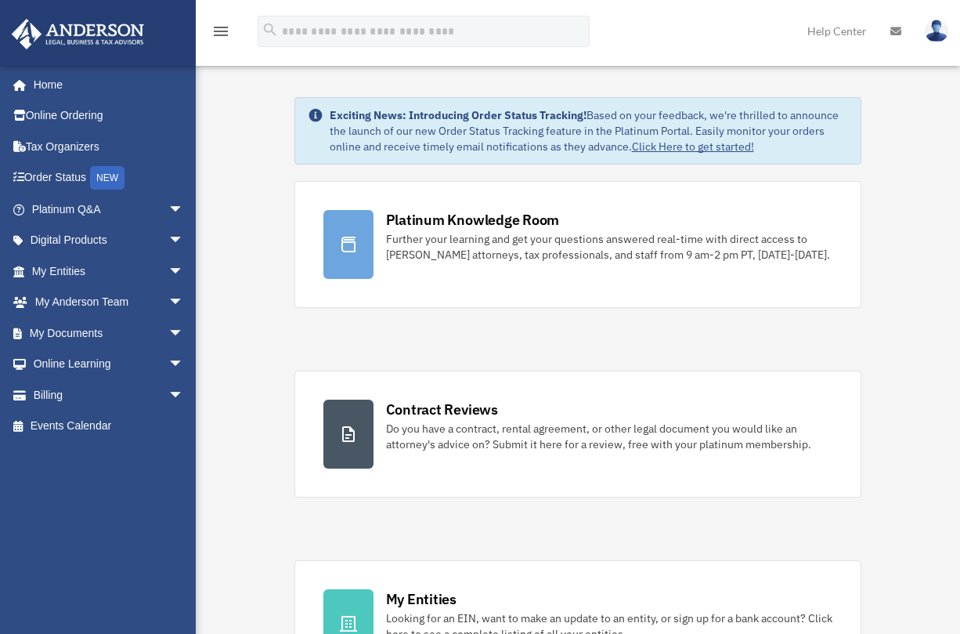 This screenshot has width=960, height=634. Describe the element at coordinates (473, 219) in the screenshot. I see `div: Platinum Knowledge Room` at that location.